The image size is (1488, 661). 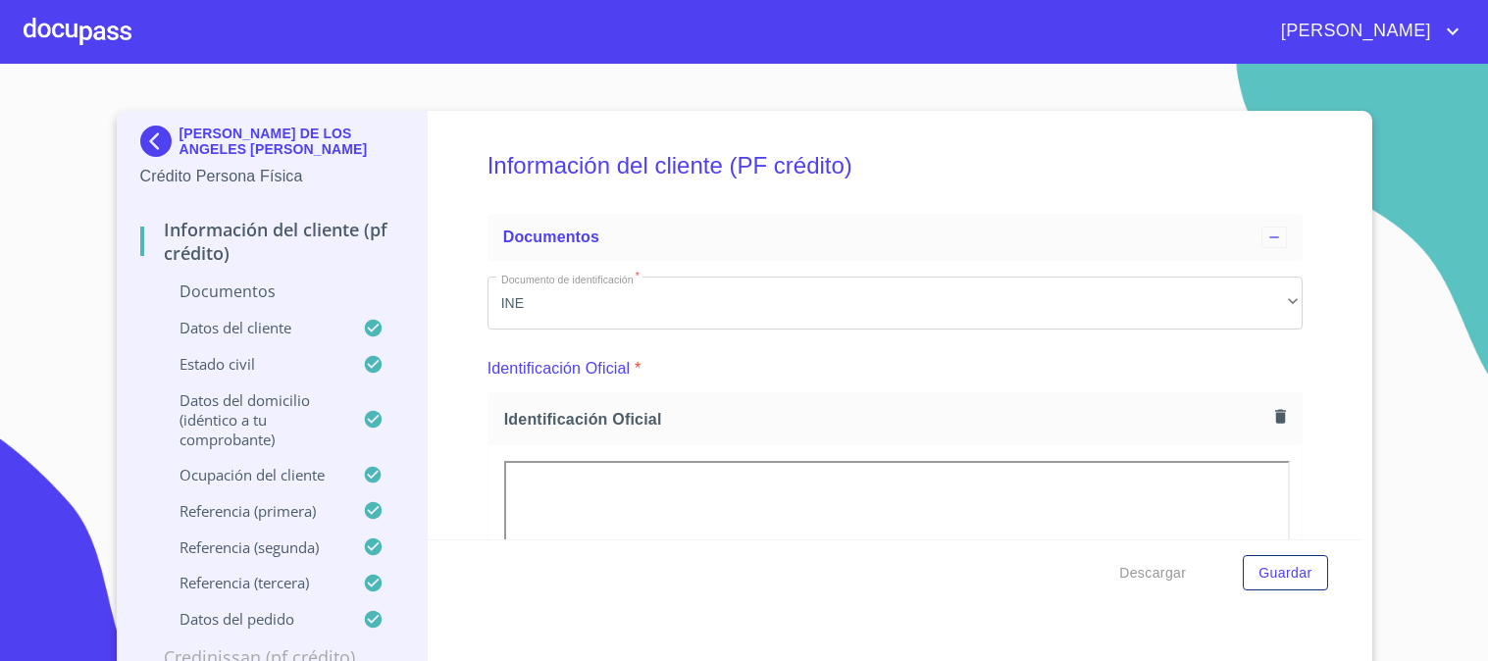 I want to click on p: Referencia (primera), so click(x=252, y=511).